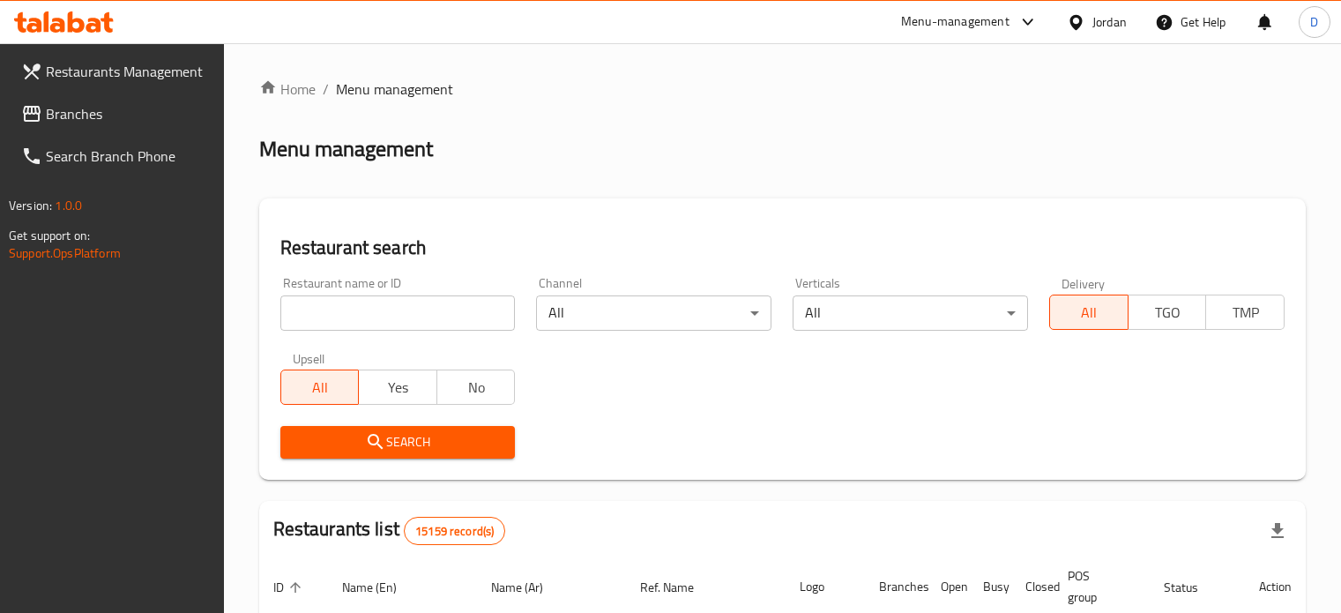 Image resolution: width=1341 pixels, height=613 pixels. I want to click on button: Yes, so click(398, 387).